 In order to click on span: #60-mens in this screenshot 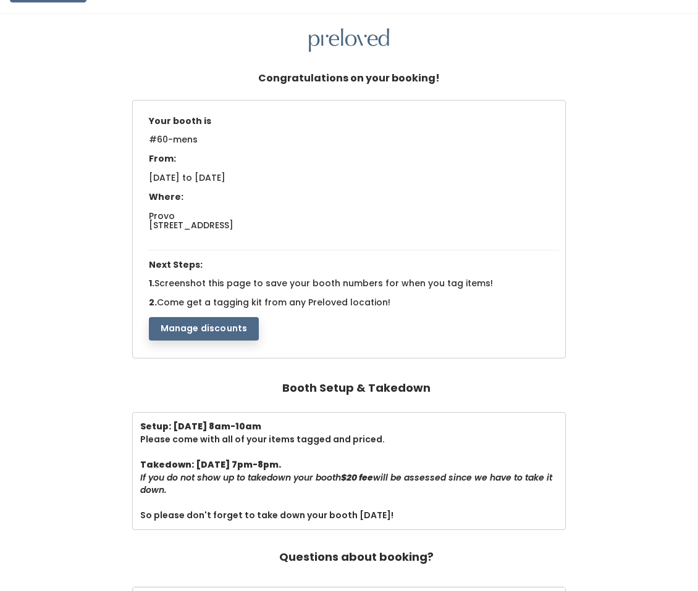, I will do `click(173, 143)`.